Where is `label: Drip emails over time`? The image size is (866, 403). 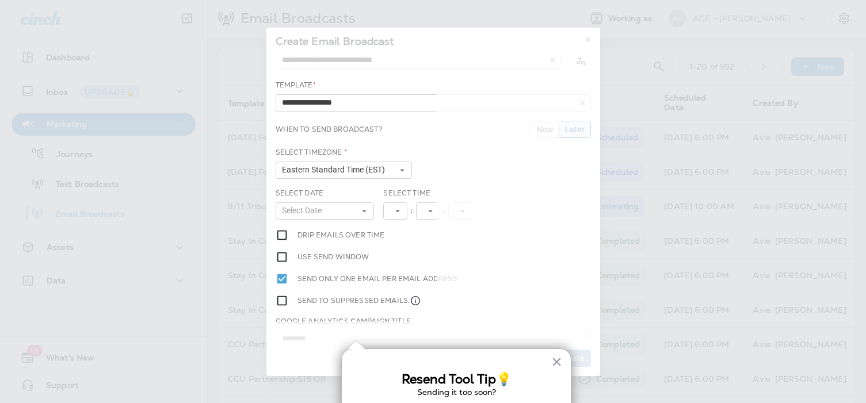 label: Drip emails over time is located at coordinates (341, 235).